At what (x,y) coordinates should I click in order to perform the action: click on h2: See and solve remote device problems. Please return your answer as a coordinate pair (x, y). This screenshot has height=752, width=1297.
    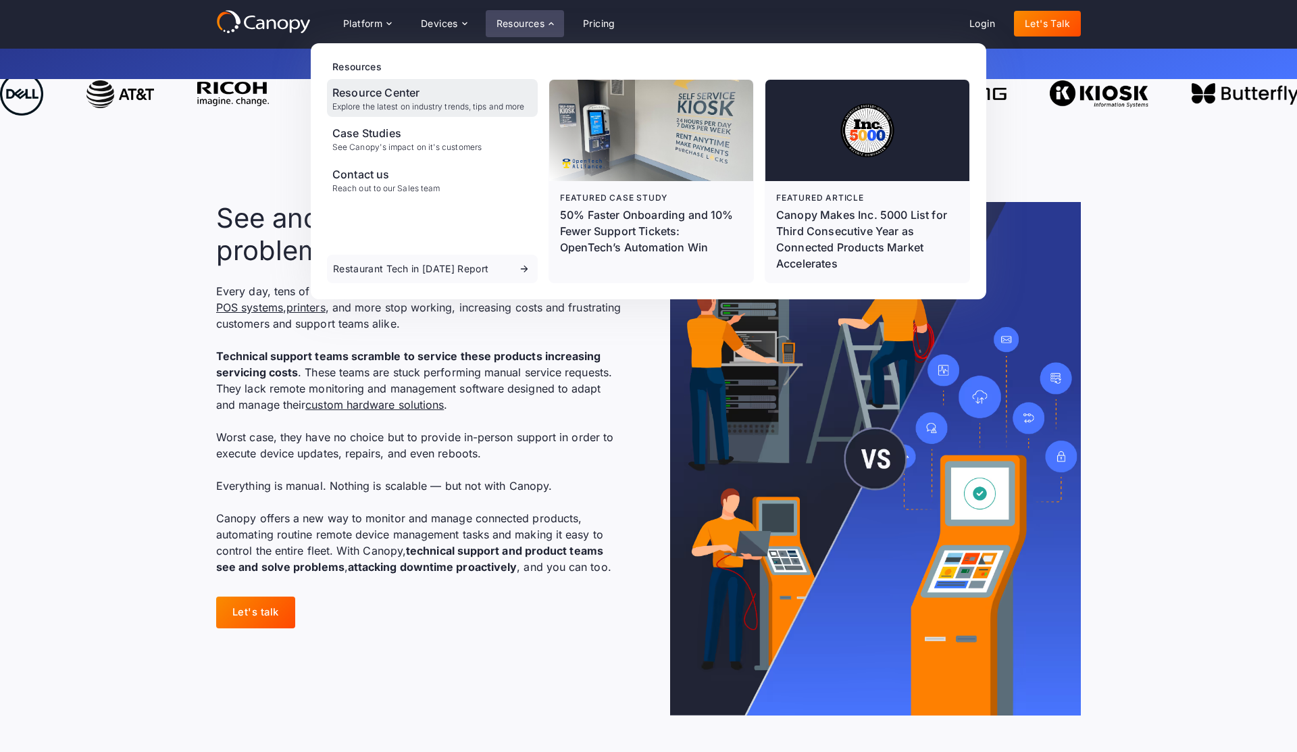
    Looking at the image, I should click on (419, 234).